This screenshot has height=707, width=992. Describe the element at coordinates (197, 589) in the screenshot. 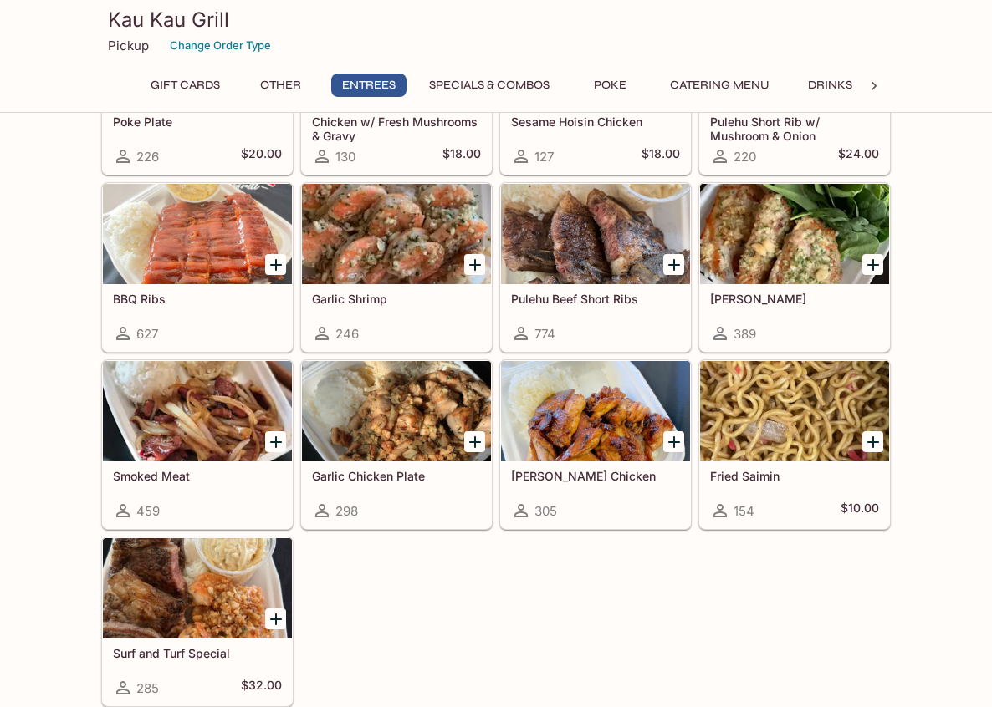

I see `div: Surf and Turf Special` at that location.